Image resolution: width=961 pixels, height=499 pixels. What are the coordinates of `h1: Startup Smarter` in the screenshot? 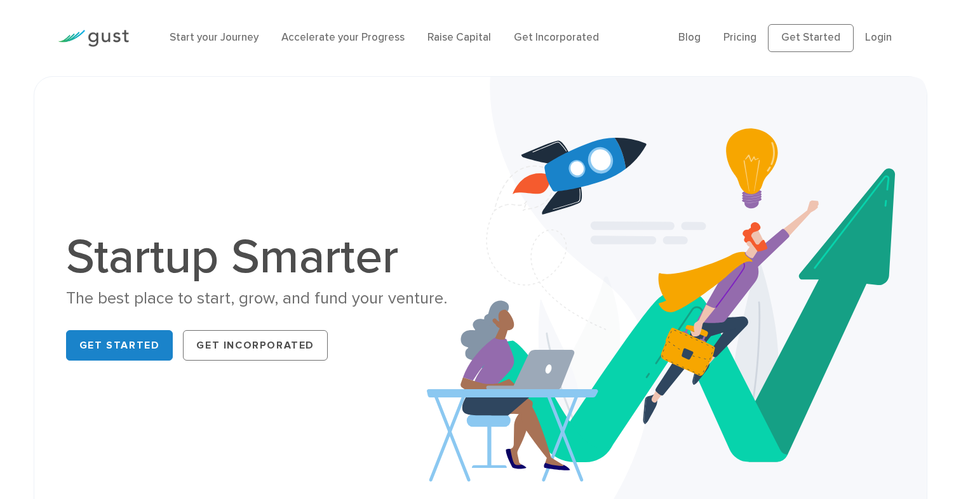 It's located at (269, 257).